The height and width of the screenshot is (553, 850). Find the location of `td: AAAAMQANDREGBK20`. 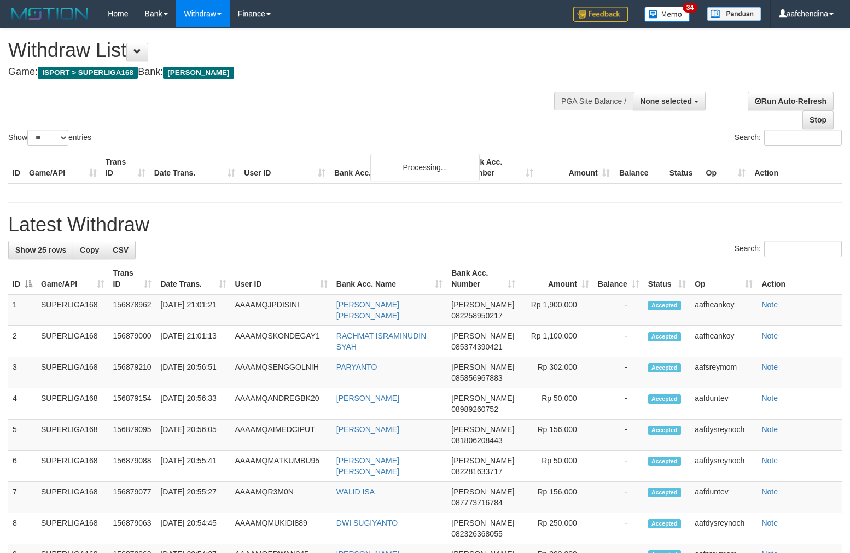

td: AAAAMQANDREGBK20 is located at coordinates (281, 404).